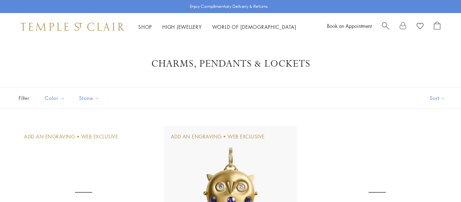  What do you see at coordinates (90, 98) in the screenshot?
I see `span: Stone` at bounding box center [90, 98].